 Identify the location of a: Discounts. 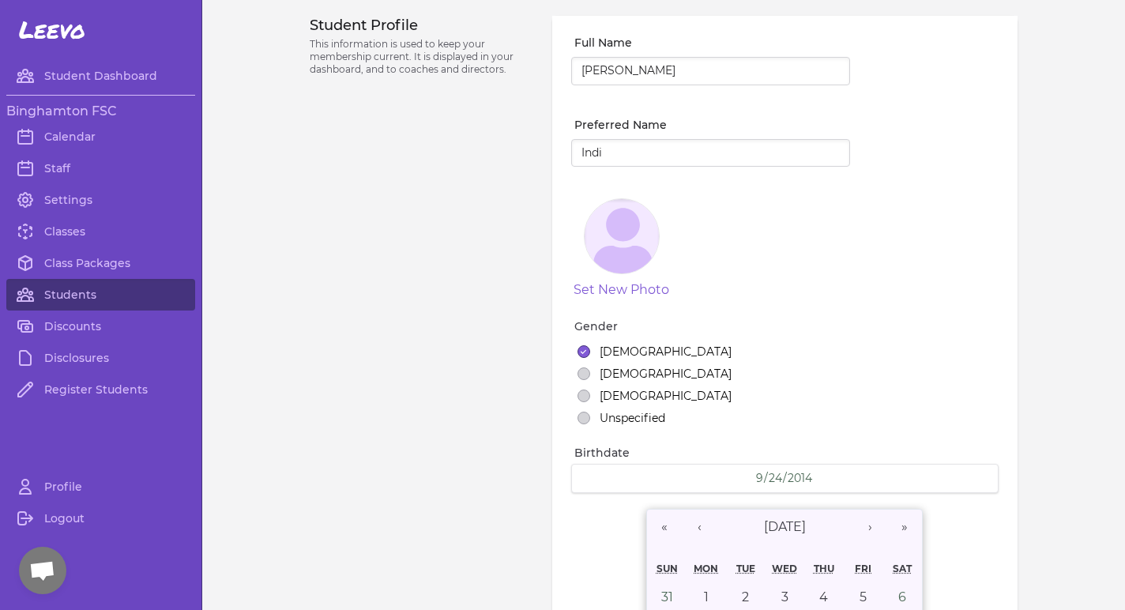
(100, 326).